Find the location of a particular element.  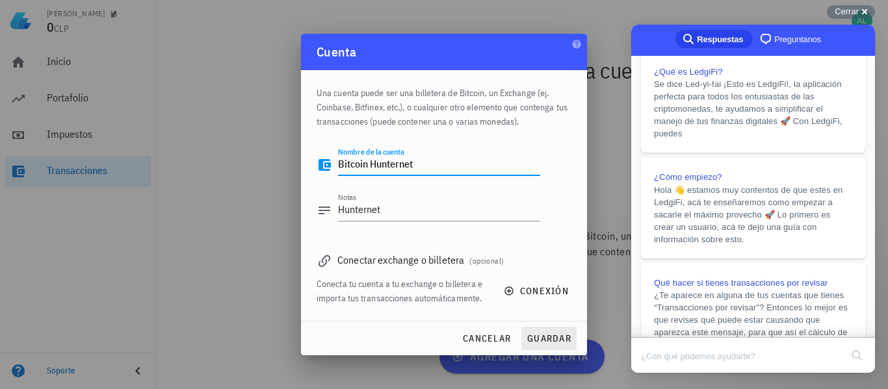

button: guardar is located at coordinates (548, 339).